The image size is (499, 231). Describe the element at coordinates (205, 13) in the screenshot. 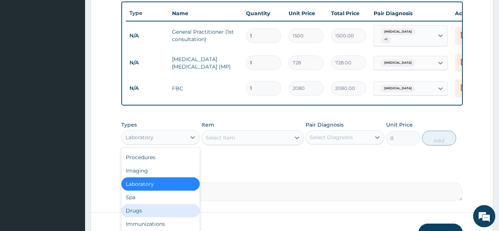

I see `th: Name` at that location.